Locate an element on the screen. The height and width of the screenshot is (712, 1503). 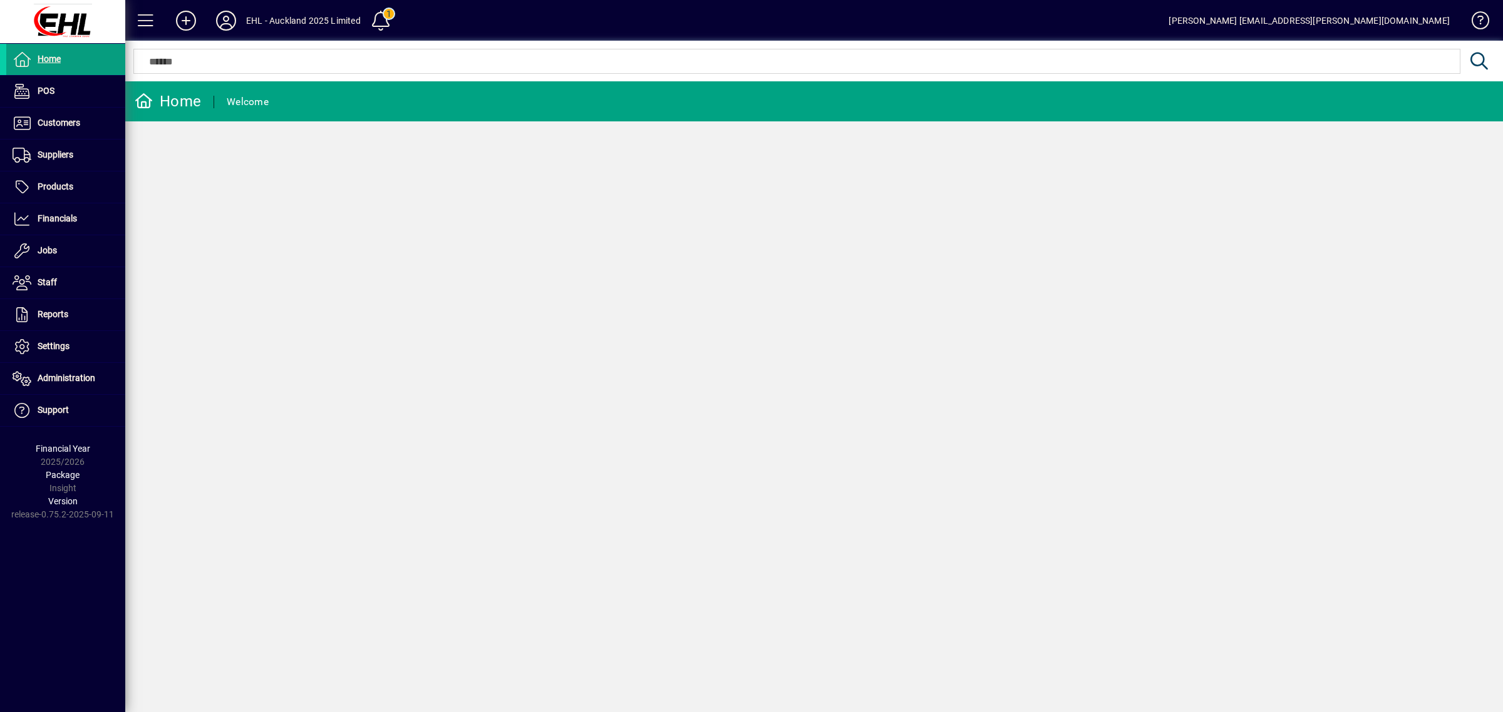
a: Administration is located at coordinates (66, 379).